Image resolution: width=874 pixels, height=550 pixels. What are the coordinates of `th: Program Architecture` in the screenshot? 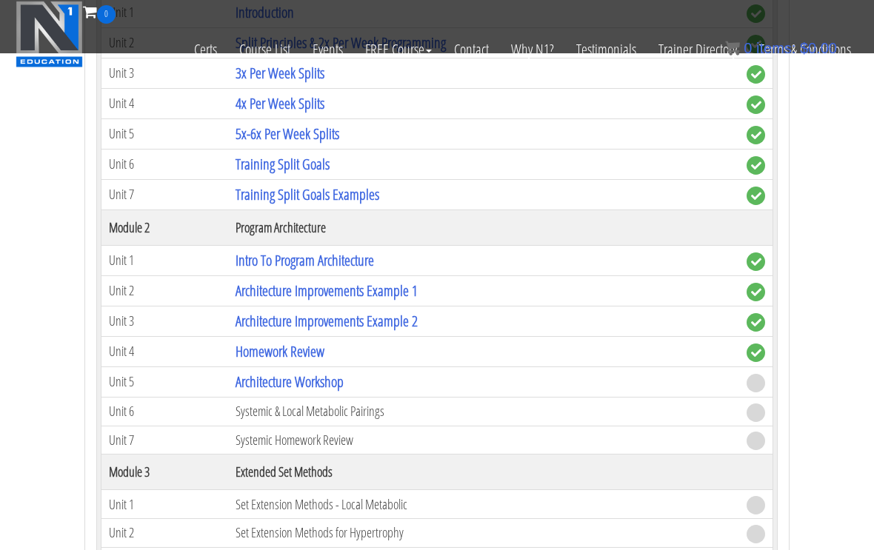 It's located at (483, 227).